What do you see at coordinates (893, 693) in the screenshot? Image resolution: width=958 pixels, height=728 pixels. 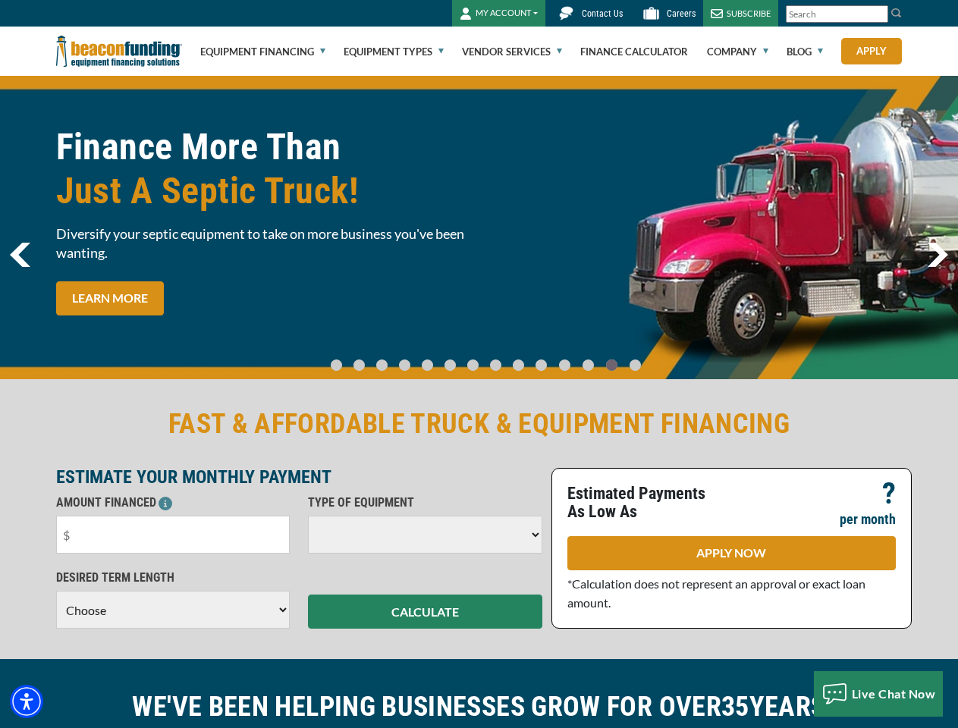 I see `span: Live Chat Now` at bounding box center [893, 693].